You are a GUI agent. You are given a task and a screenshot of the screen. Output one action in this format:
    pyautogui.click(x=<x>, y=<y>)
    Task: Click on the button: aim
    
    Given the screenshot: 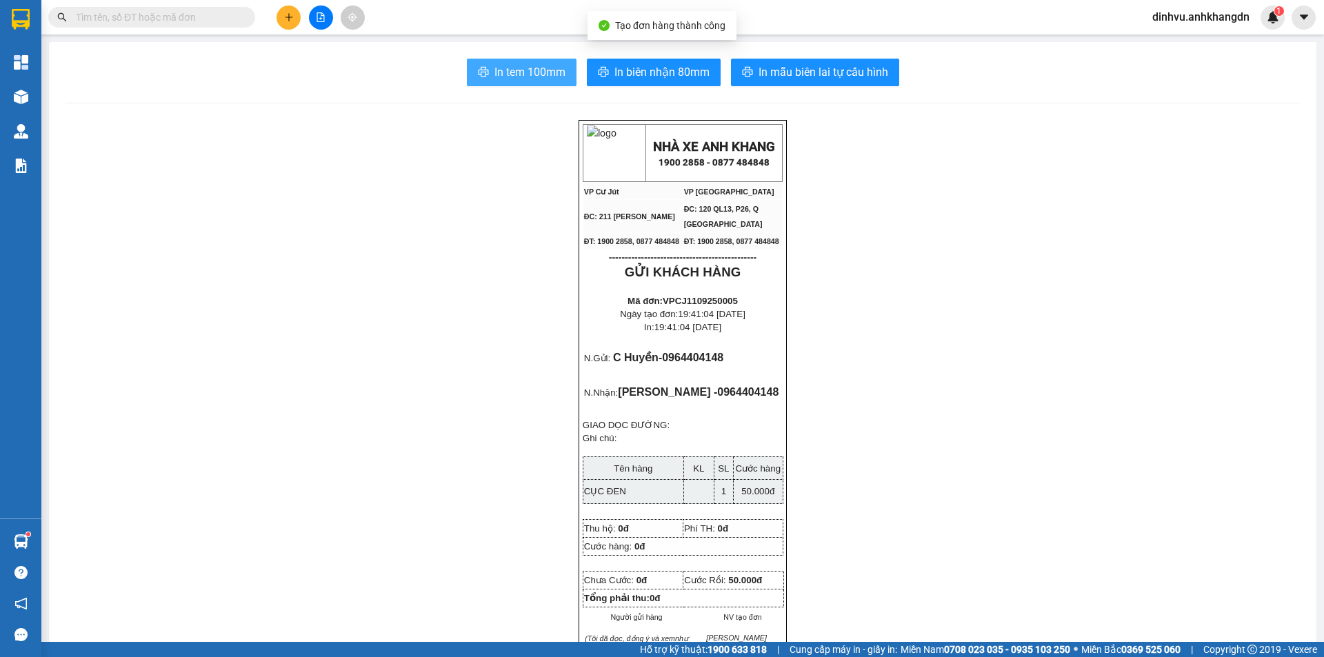 What is the action you would take?
    pyautogui.click(x=352, y=17)
    